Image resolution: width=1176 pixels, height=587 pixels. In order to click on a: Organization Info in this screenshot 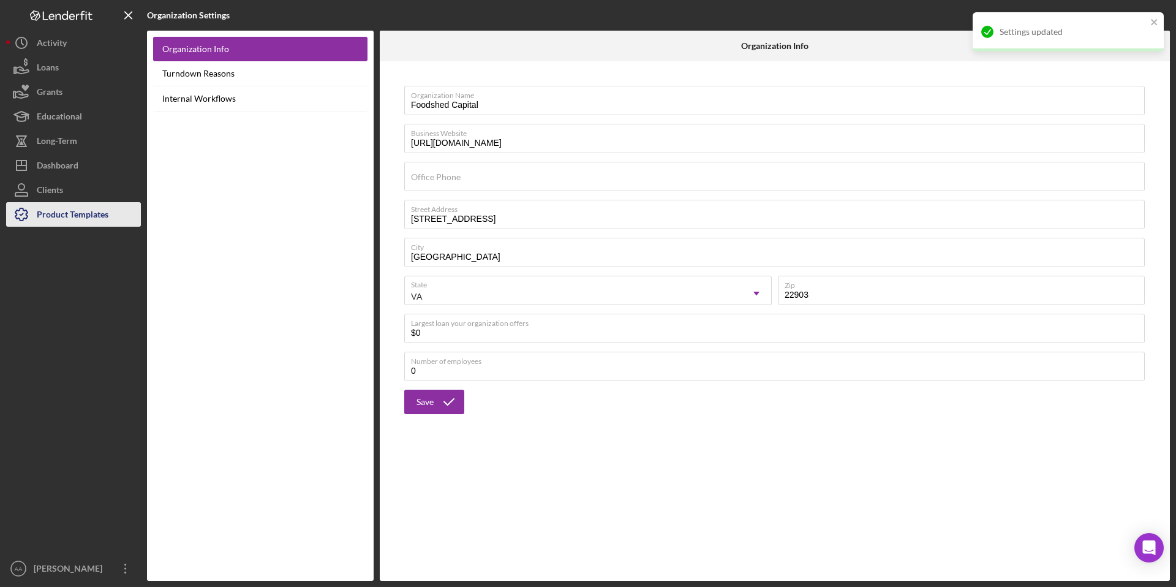, I will do `click(260, 49)`.